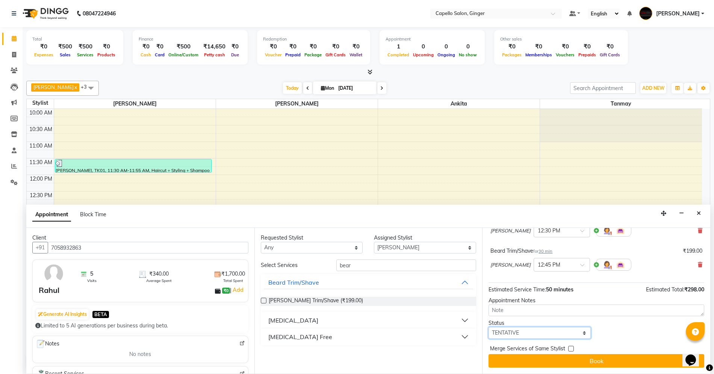 The height and width of the screenshot is (374, 714). What do you see at coordinates (336, 55) in the screenshot?
I see `span: Gift Cards` at bounding box center [336, 55].